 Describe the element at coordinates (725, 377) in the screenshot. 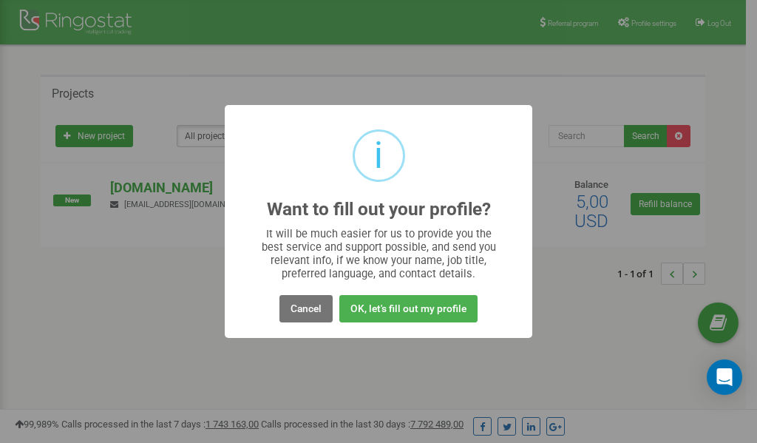

I see `div: Open Intercom Messenger` at that location.